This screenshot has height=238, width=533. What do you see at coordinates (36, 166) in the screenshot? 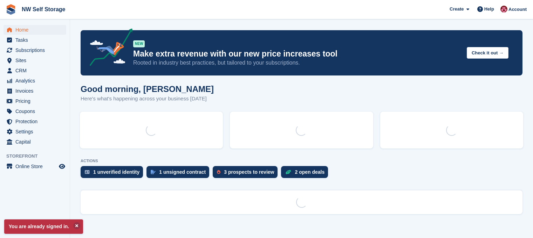
I see `span: Online Store` at bounding box center [36, 166].